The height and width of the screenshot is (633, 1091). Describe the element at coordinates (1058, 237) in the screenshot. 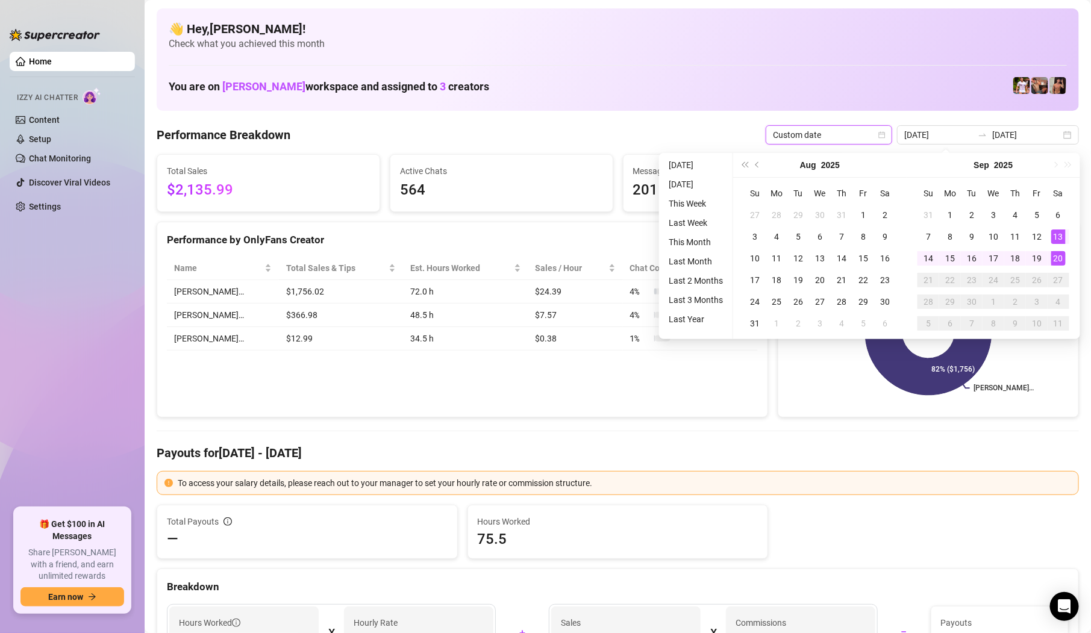

I see `td: 2025-09-13` at that location.